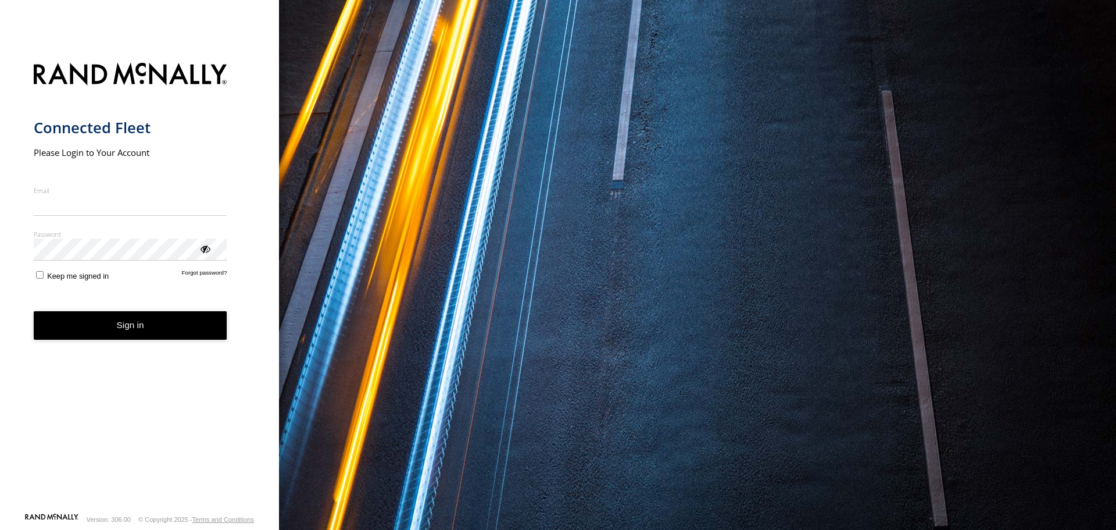 Image resolution: width=1116 pixels, height=530 pixels. Describe the element at coordinates (196, 519) in the screenshot. I see `div: © Copyright 2025 -` at that location.